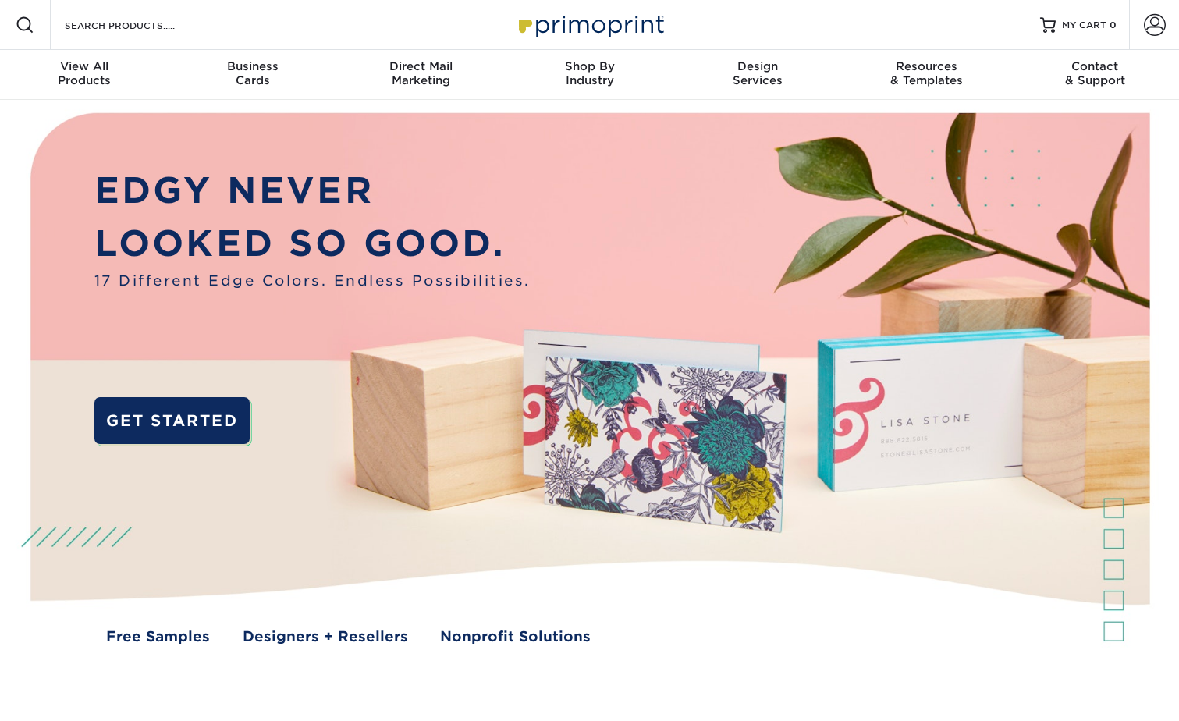 The height and width of the screenshot is (721, 1179). I want to click on a: Nonprofit Solutions, so click(515, 636).